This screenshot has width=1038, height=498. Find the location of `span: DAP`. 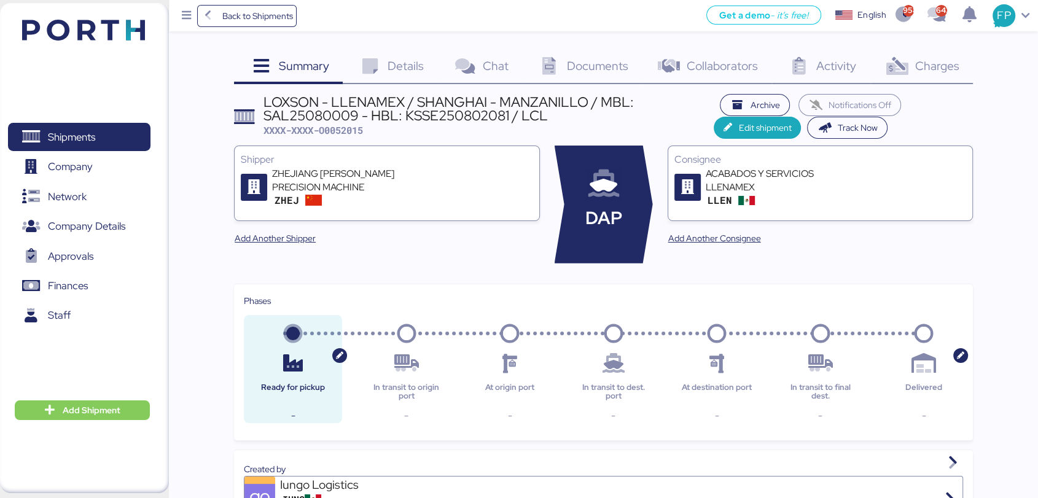

span: DAP is located at coordinates (604, 218).